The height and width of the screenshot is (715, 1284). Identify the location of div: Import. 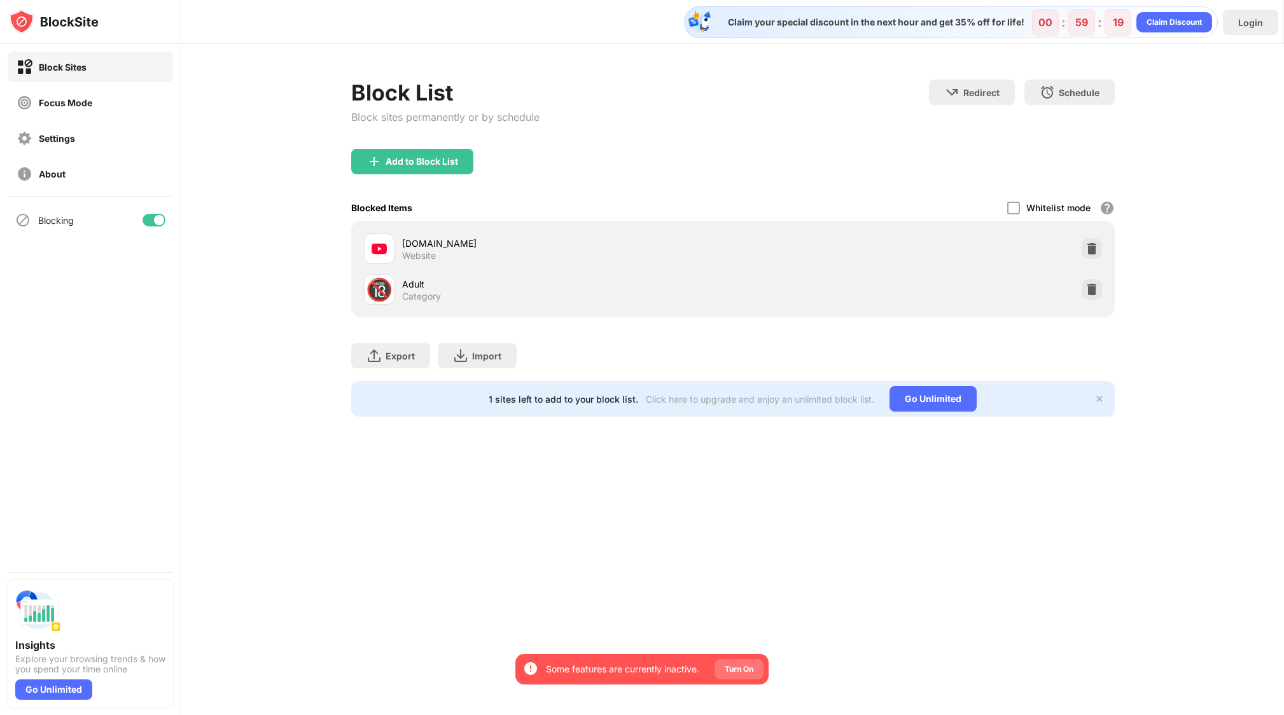
(487, 356).